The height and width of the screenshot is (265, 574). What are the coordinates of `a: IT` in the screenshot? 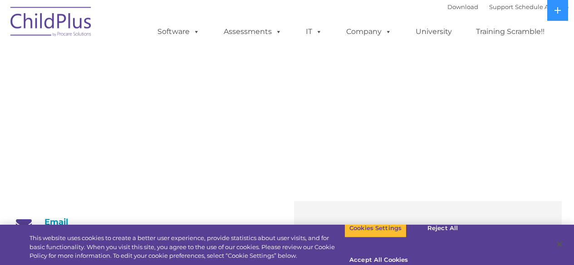 It's located at (314, 32).